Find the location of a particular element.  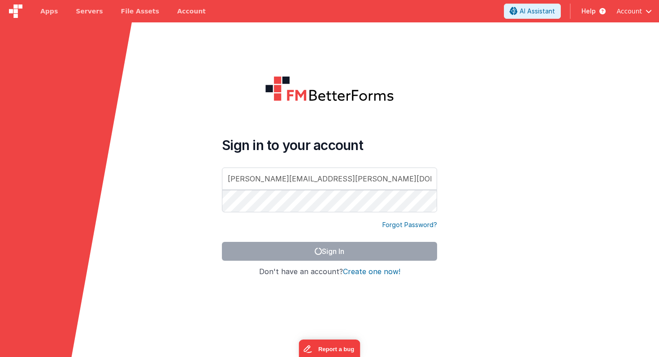

span: AI Assistant is located at coordinates (537, 11).